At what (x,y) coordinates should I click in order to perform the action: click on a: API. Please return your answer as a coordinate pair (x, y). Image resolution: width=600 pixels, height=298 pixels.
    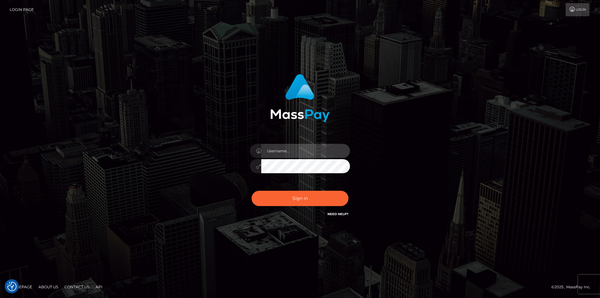
    Looking at the image, I should click on (99, 286).